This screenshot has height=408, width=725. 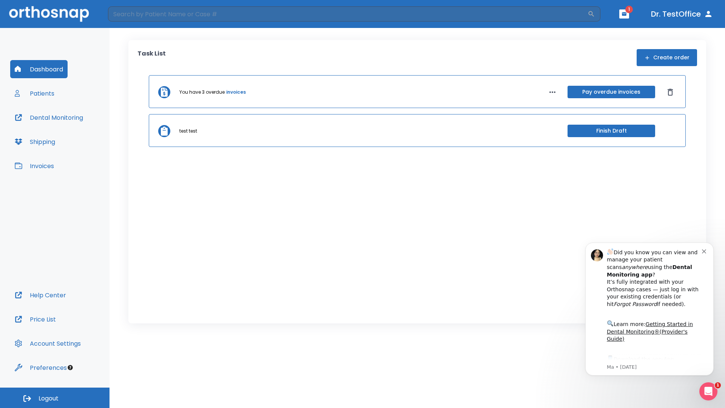 I want to click on img: Orthosnap, so click(x=49, y=14).